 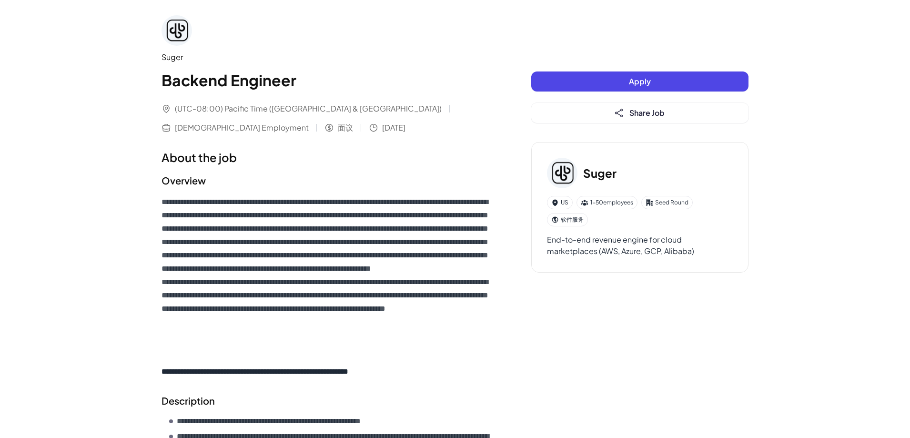 What do you see at coordinates (327, 80) in the screenshot?
I see `h1: Backend Engineer` at bounding box center [327, 80].